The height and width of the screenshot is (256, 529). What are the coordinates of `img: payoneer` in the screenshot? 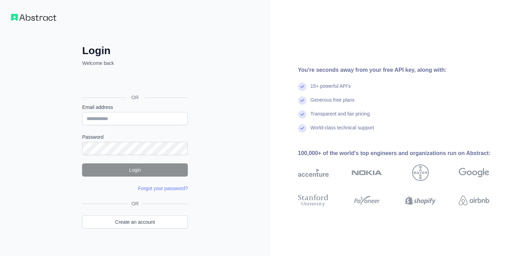 It's located at (367, 201).